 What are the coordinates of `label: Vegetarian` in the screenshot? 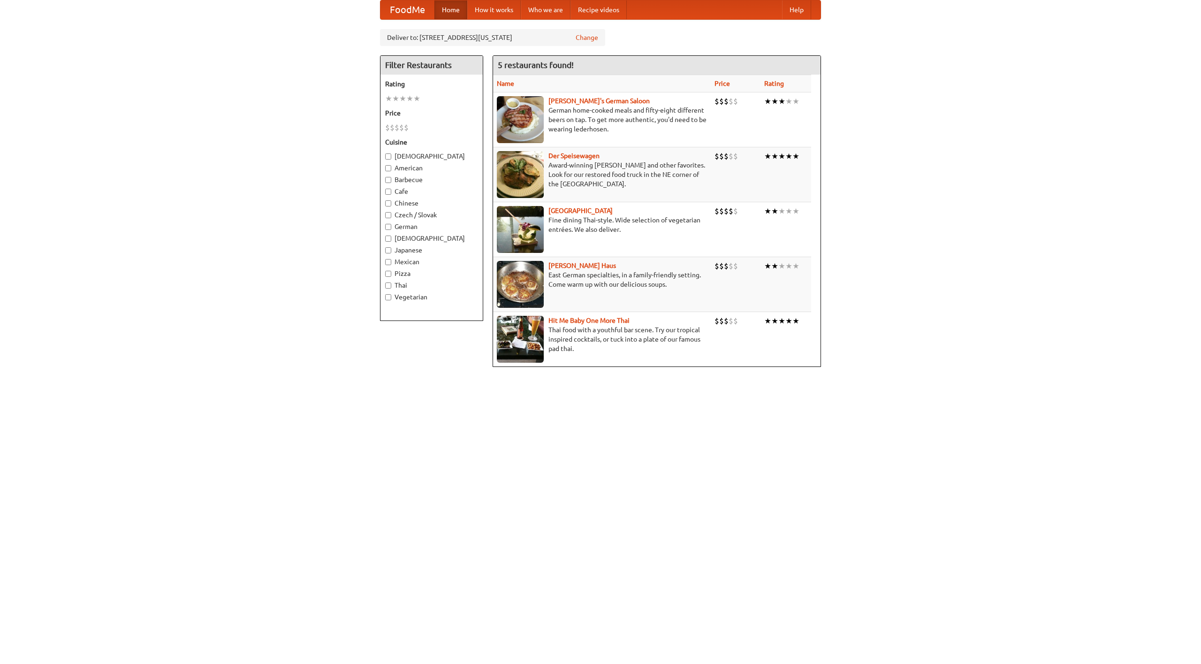 It's located at (432, 297).